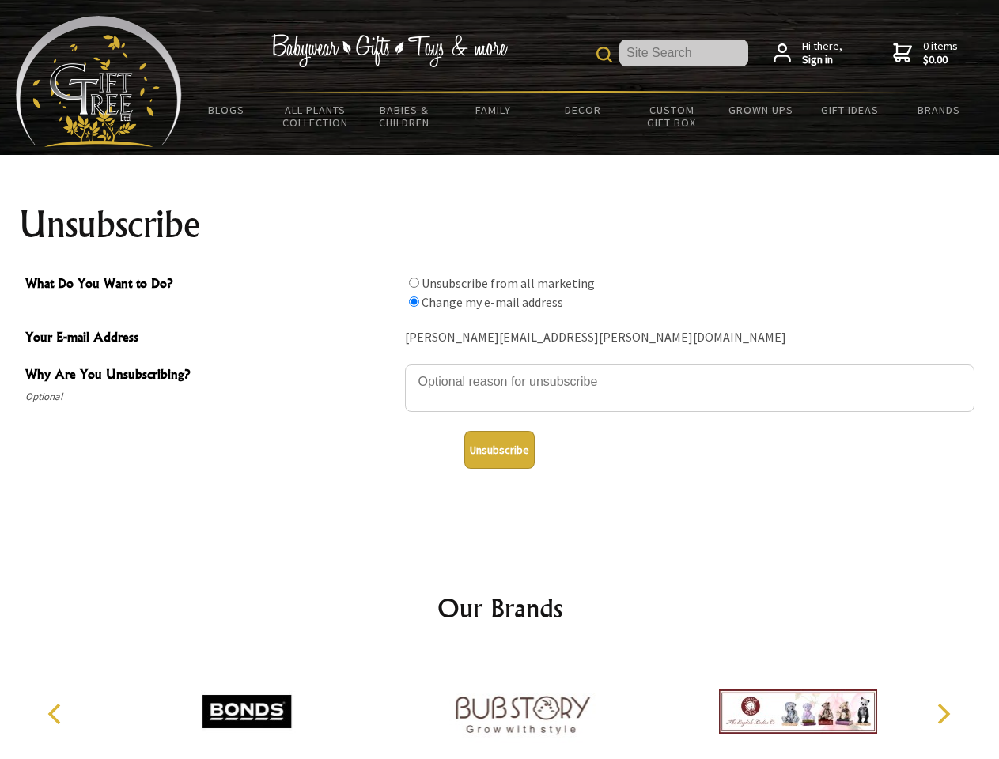 This screenshot has width=999, height=759. I want to click on a: All Plants Collection, so click(315, 116).